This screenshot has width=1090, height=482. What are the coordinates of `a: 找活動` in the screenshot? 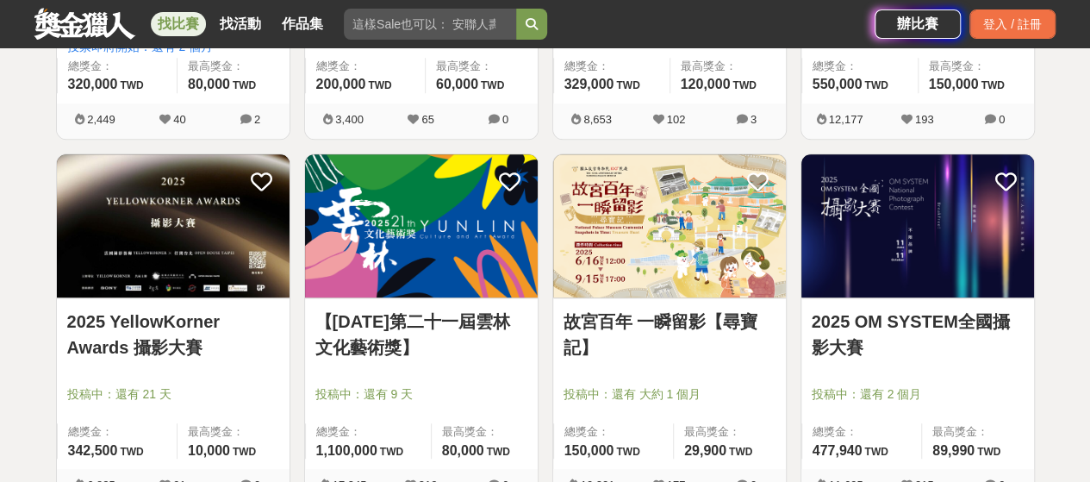 It's located at (240, 24).